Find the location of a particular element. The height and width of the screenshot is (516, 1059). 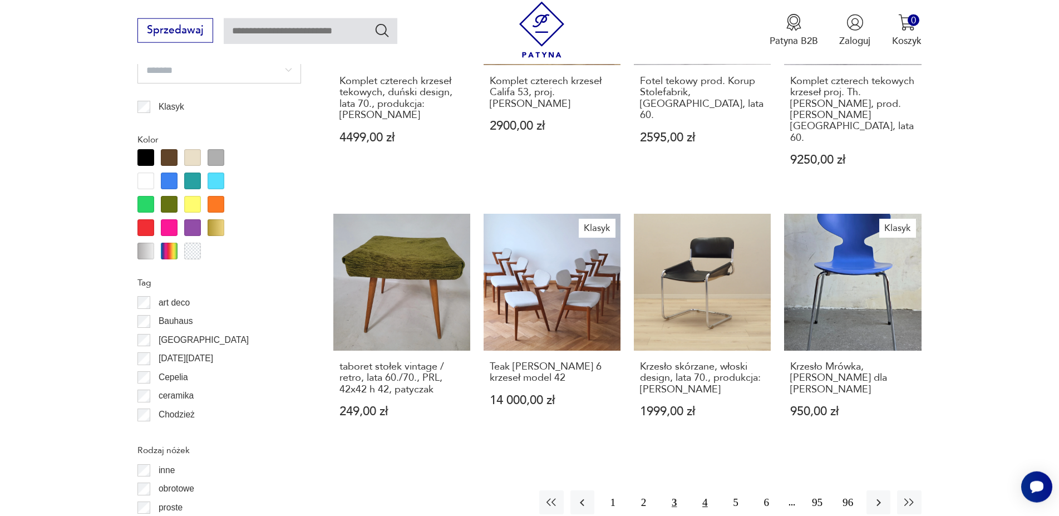

a: Sprzedawaj is located at coordinates (175, 31).